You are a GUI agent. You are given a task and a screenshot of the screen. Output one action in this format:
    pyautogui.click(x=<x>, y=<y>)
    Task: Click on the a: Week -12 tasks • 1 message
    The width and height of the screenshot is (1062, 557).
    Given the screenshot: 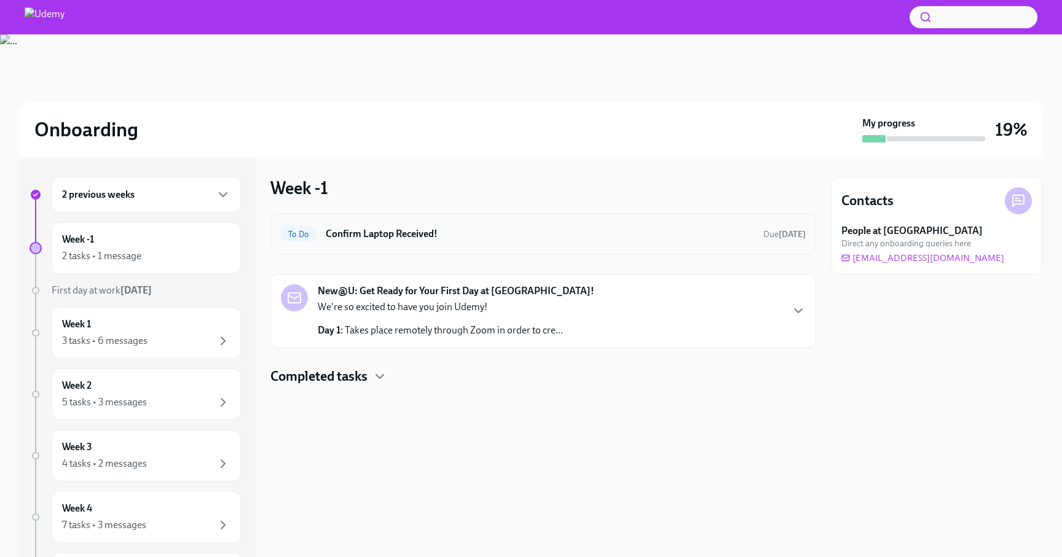 What is the action you would take?
    pyautogui.click(x=135, y=248)
    